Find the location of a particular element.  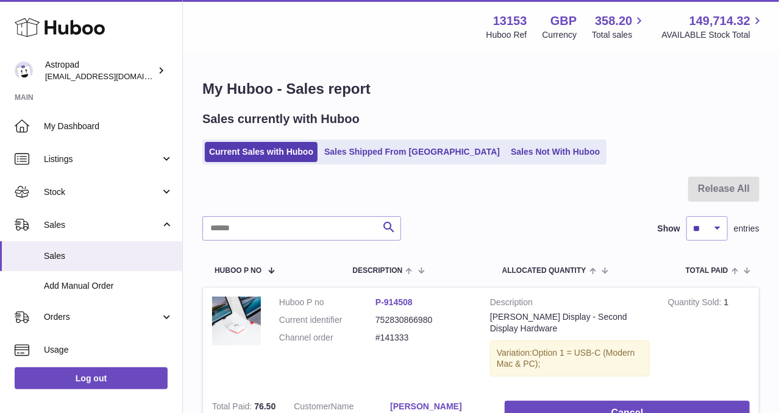

h2: Sales currently with Huboo is located at coordinates (281, 119).